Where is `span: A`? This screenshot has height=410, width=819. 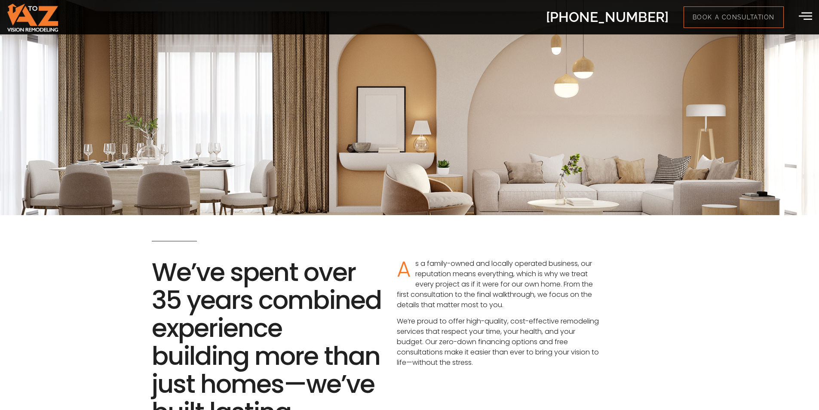
span: A is located at coordinates (404, 269).